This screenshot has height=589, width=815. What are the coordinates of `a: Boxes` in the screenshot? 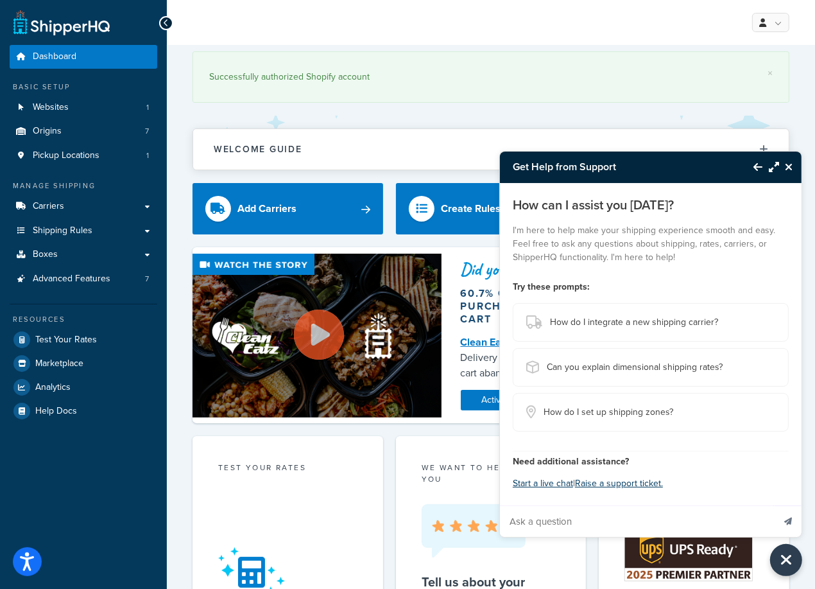 It's located at (83, 254).